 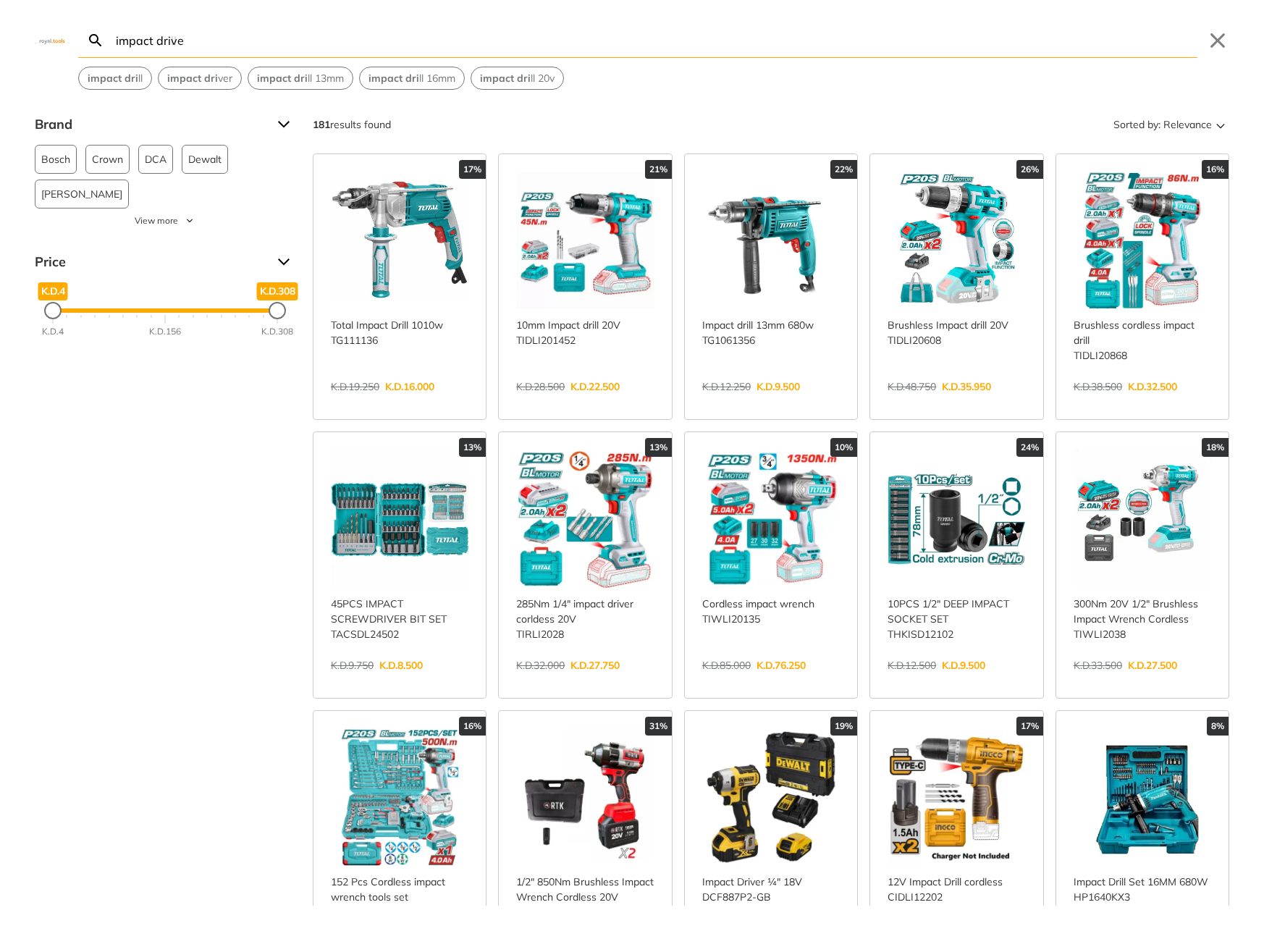 What do you see at coordinates (517, 78) in the screenshot?
I see `span: ll 20v` at bounding box center [517, 78].